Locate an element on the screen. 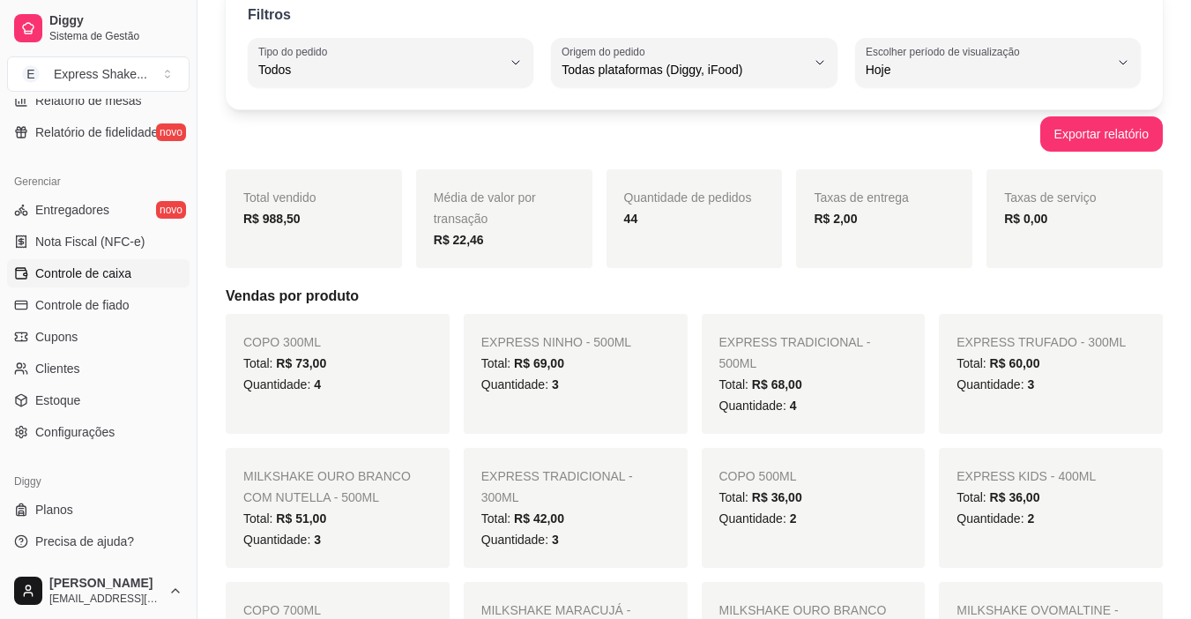 The image size is (1191, 619). span: Relatório de mesas is located at coordinates (88, 101).